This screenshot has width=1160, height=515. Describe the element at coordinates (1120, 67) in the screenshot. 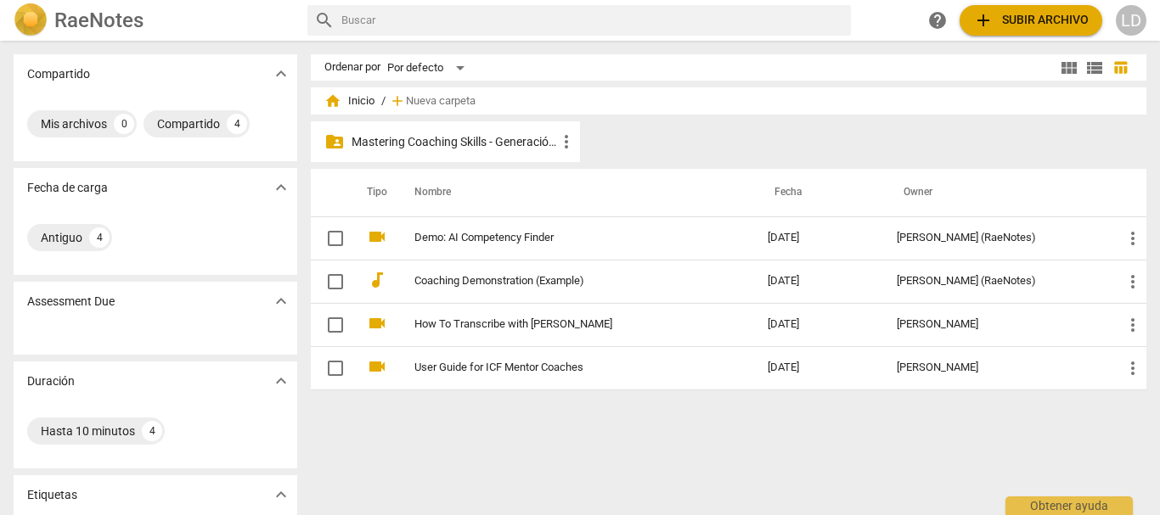

I see `span: table_chart` at that location.